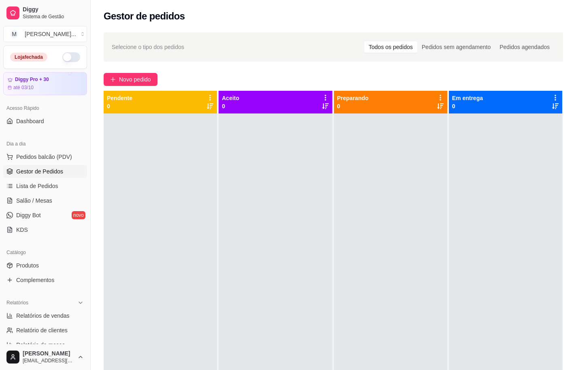 Image resolution: width=576 pixels, height=370 pixels. I want to click on p: Preparando, so click(353, 98).